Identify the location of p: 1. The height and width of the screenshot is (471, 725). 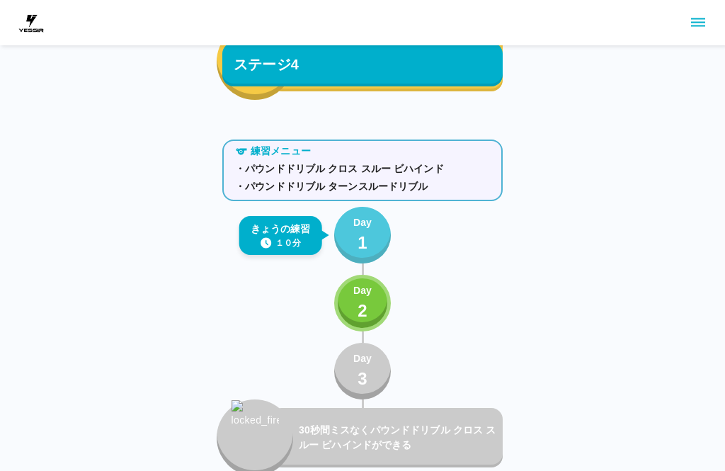
(362, 243).